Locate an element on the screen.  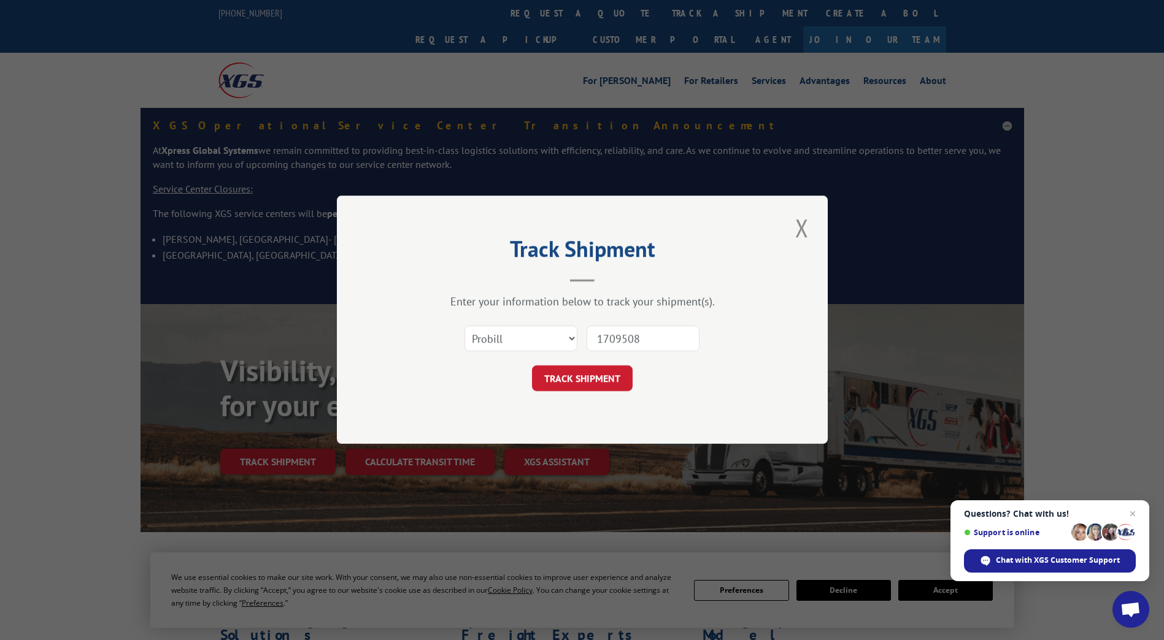
span: Questions? Chat with us! is located at coordinates (1050, 514).